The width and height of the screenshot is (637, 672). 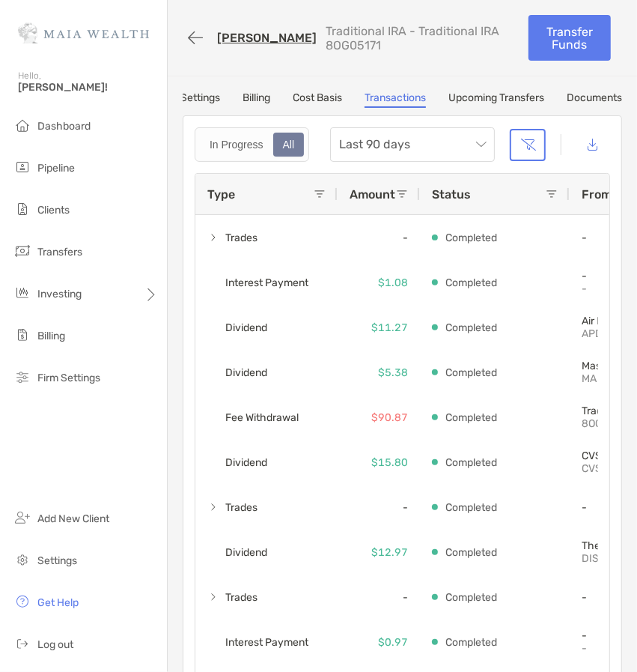 I want to click on img: billing icon, so click(x=22, y=335).